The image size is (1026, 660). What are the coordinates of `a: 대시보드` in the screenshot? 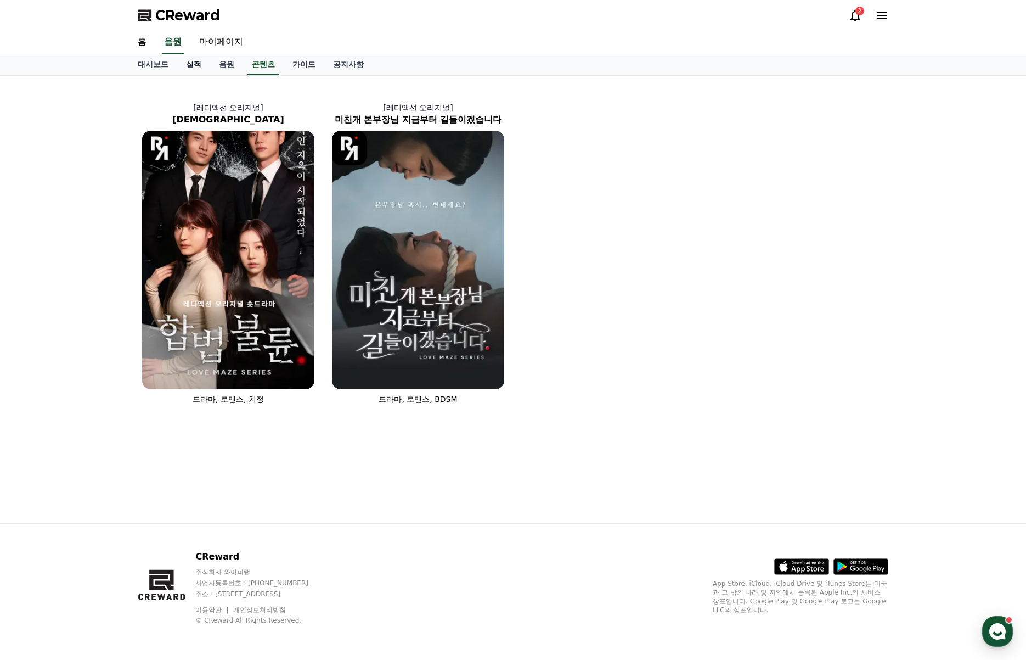 It's located at (153, 65).